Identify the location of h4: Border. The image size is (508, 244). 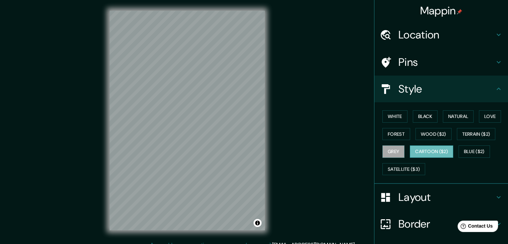
(447, 224).